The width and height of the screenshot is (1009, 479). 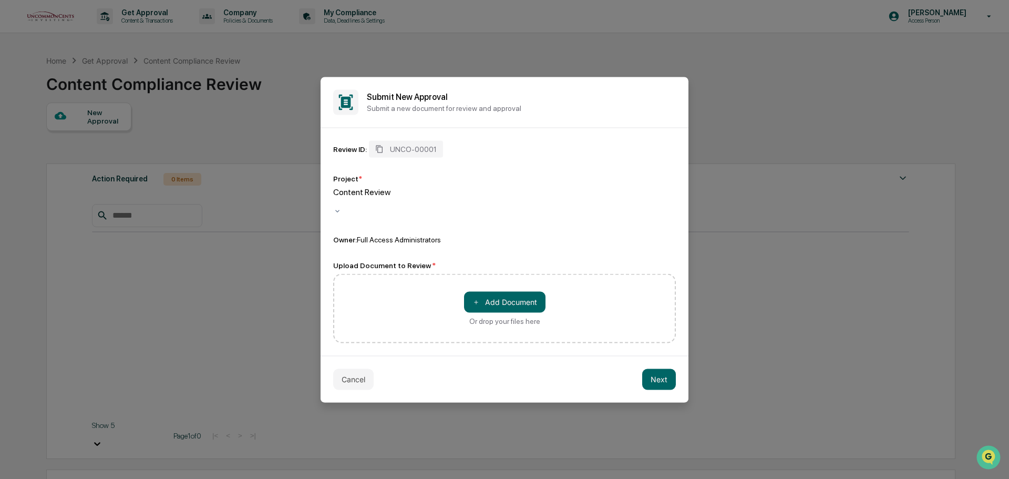 I want to click on button: Next, so click(x=659, y=379).